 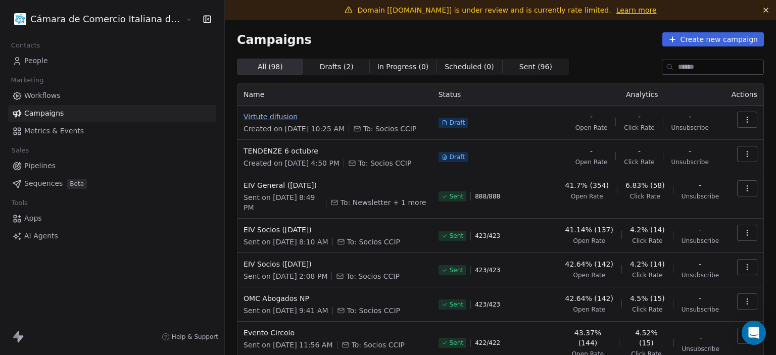 I want to click on span: Marketing, so click(x=27, y=80).